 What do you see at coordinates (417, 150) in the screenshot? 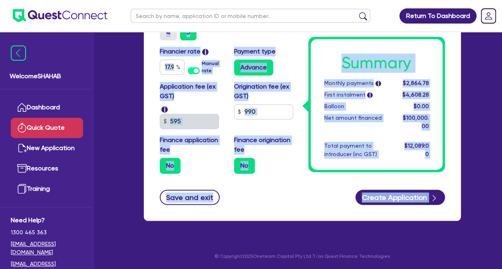
I see `span: $12,089.00` at bounding box center [417, 150].